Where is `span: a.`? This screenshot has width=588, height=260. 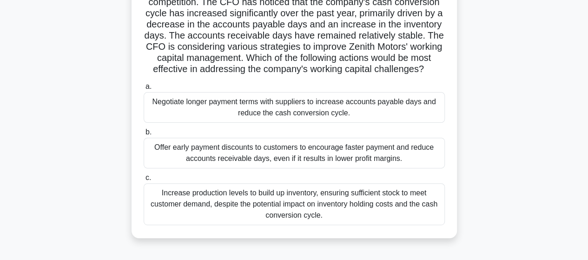 span: a. is located at coordinates (148, 86).